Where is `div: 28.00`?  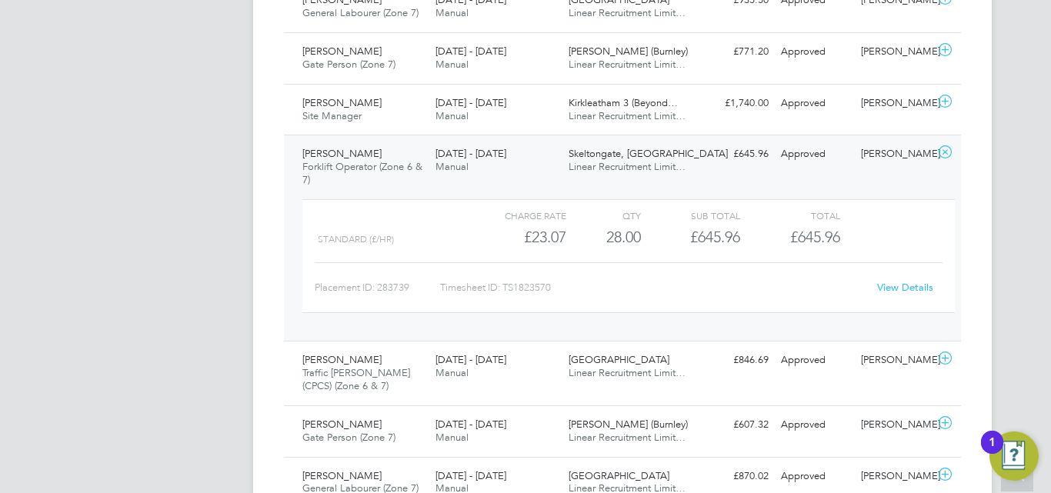
div: 28.00 is located at coordinates (603, 237).